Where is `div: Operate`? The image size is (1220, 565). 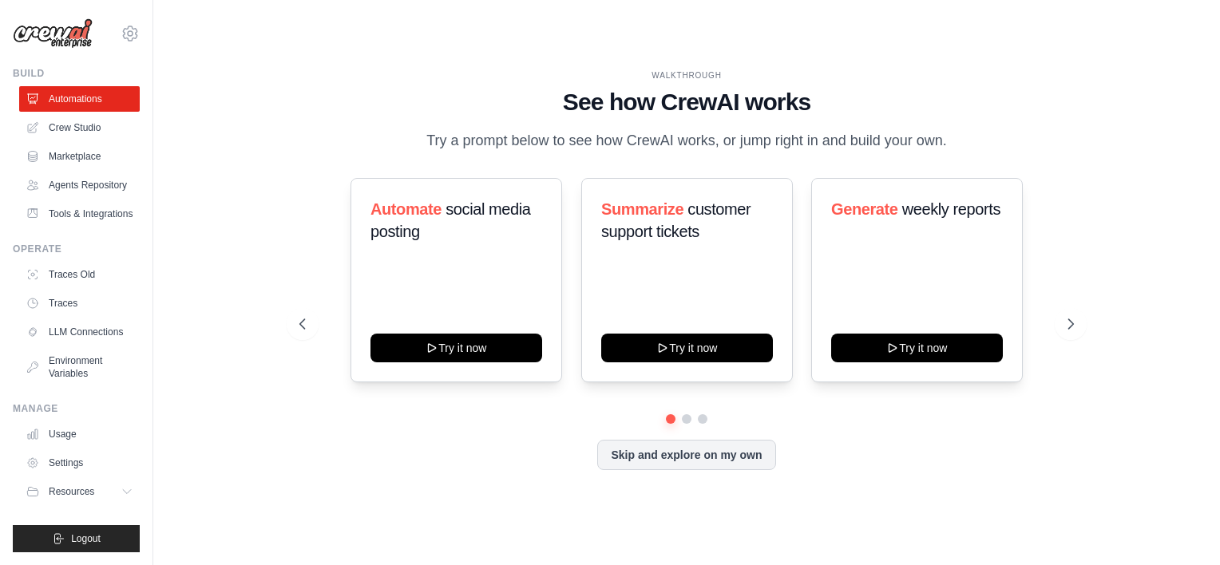 div: Operate is located at coordinates (76, 249).